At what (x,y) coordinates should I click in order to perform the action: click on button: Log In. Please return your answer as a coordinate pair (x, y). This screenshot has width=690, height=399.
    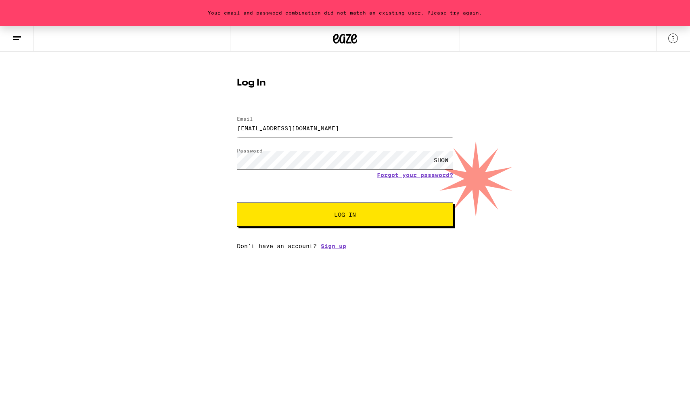
    Looking at the image, I should click on (345, 215).